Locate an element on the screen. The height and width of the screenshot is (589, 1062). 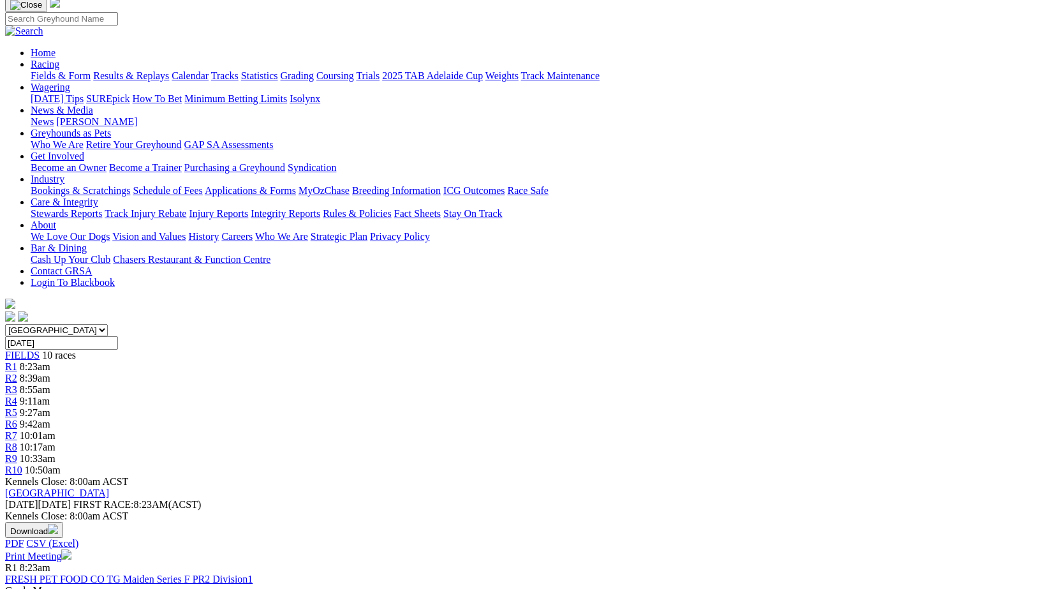
a: Print Meeting is located at coordinates (38, 556).